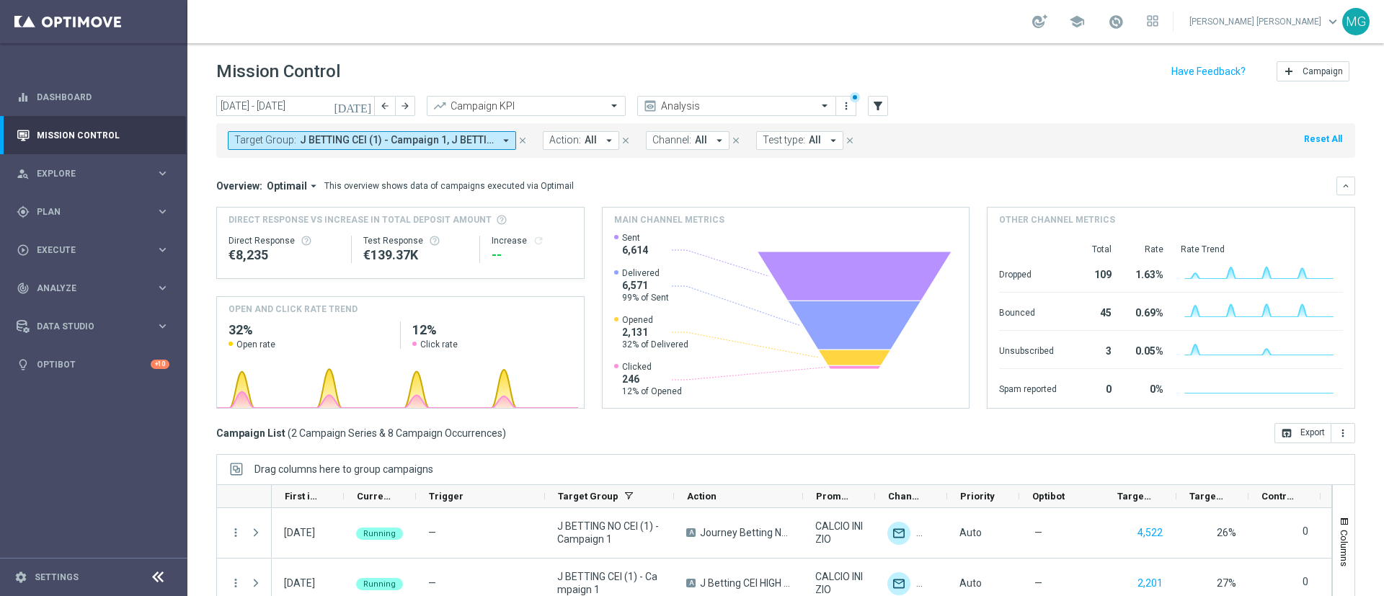 The height and width of the screenshot is (596, 1384). I want to click on div: Increase, so click(531, 241).